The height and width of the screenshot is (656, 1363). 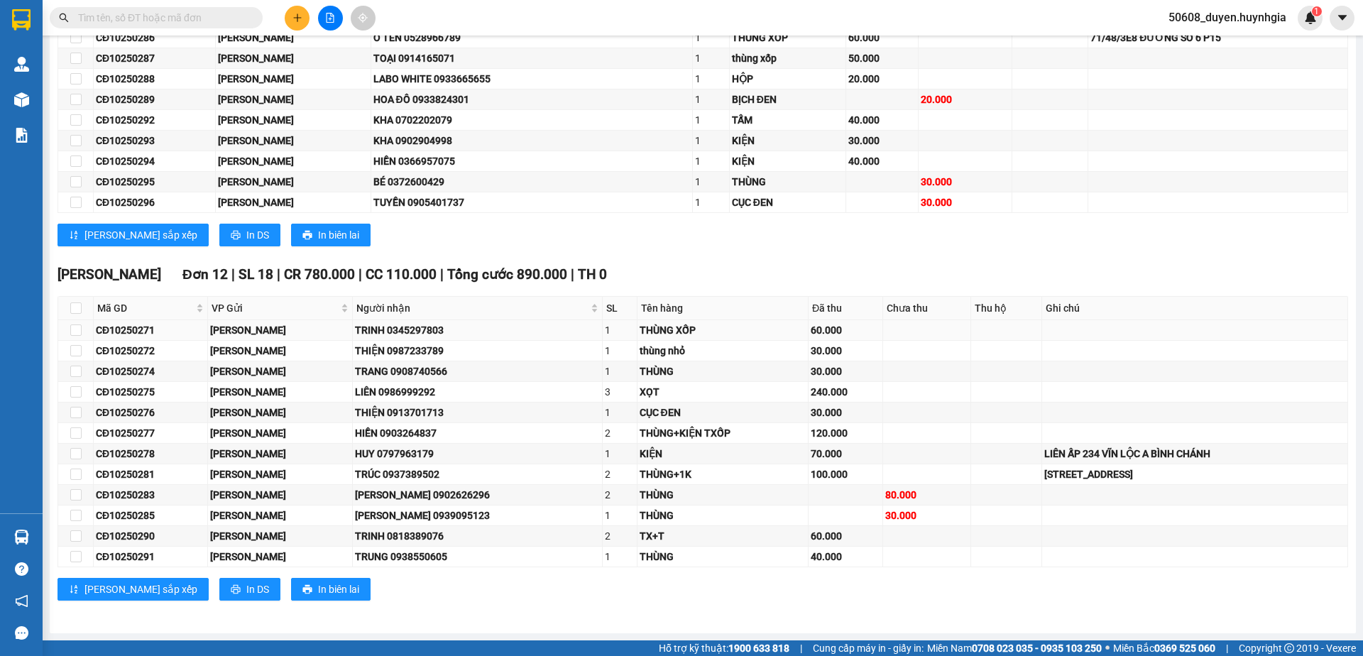 What do you see at coordinates (882, 58) in the screenshot?
I see `div: 50.000` at bounding box center [882, 58].